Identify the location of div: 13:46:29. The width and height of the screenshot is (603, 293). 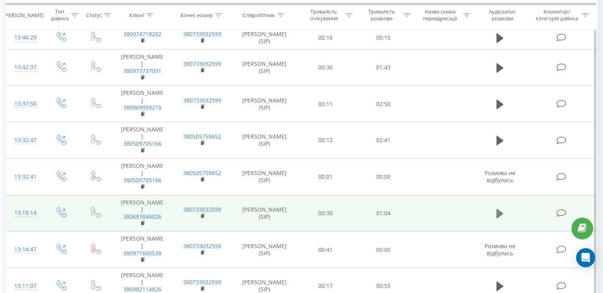
(25, 37).